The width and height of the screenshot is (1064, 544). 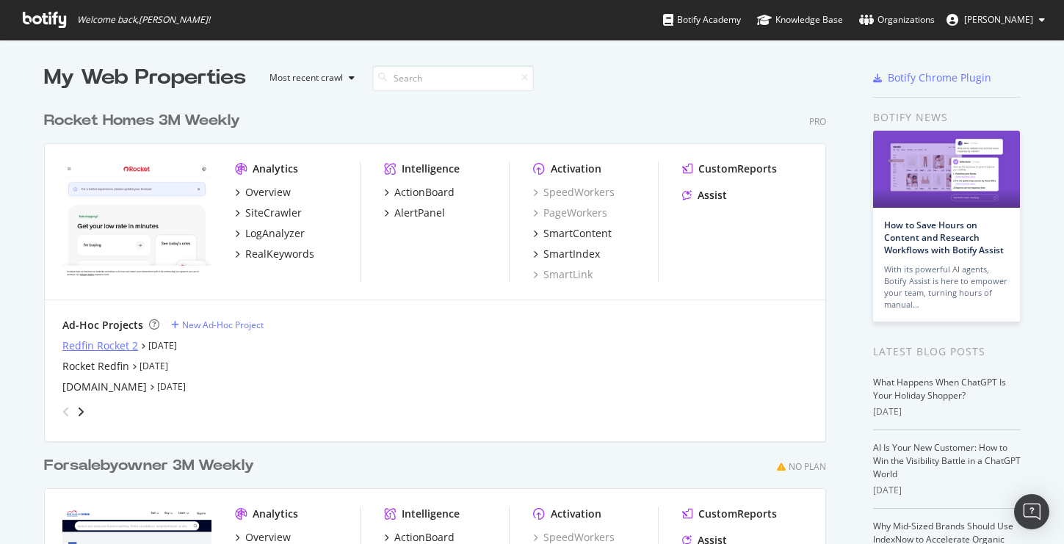 I want to click on div: PageWorkers, so click(x=570, y=213).